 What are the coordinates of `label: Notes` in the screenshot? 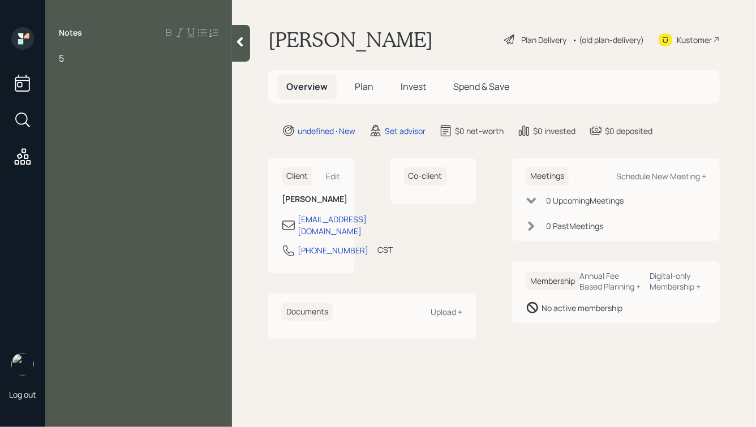 It's located at (70, 33).